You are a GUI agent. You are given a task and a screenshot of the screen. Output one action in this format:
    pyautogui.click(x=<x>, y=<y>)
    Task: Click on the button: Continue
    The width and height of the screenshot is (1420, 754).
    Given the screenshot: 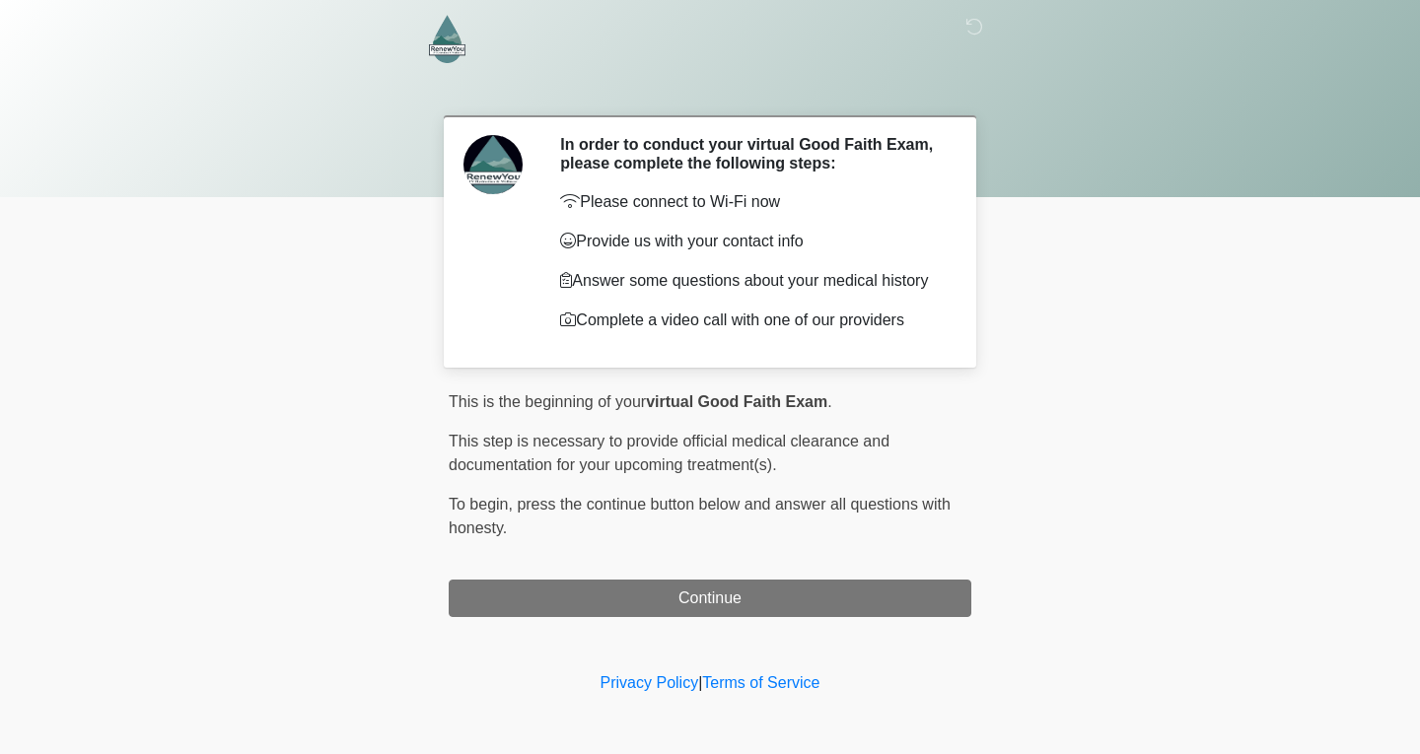 What is the action you would take?
    pyautogui.click(x=710, y=598)
    